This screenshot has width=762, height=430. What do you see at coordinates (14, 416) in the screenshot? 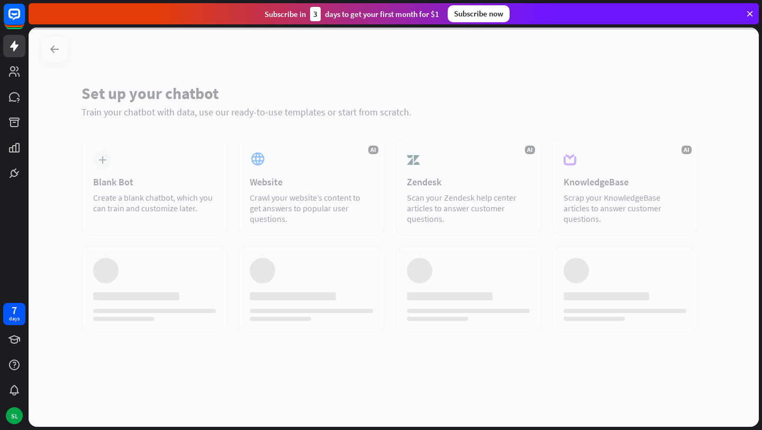
I see `div: SL` at bounding box center [14, 416].